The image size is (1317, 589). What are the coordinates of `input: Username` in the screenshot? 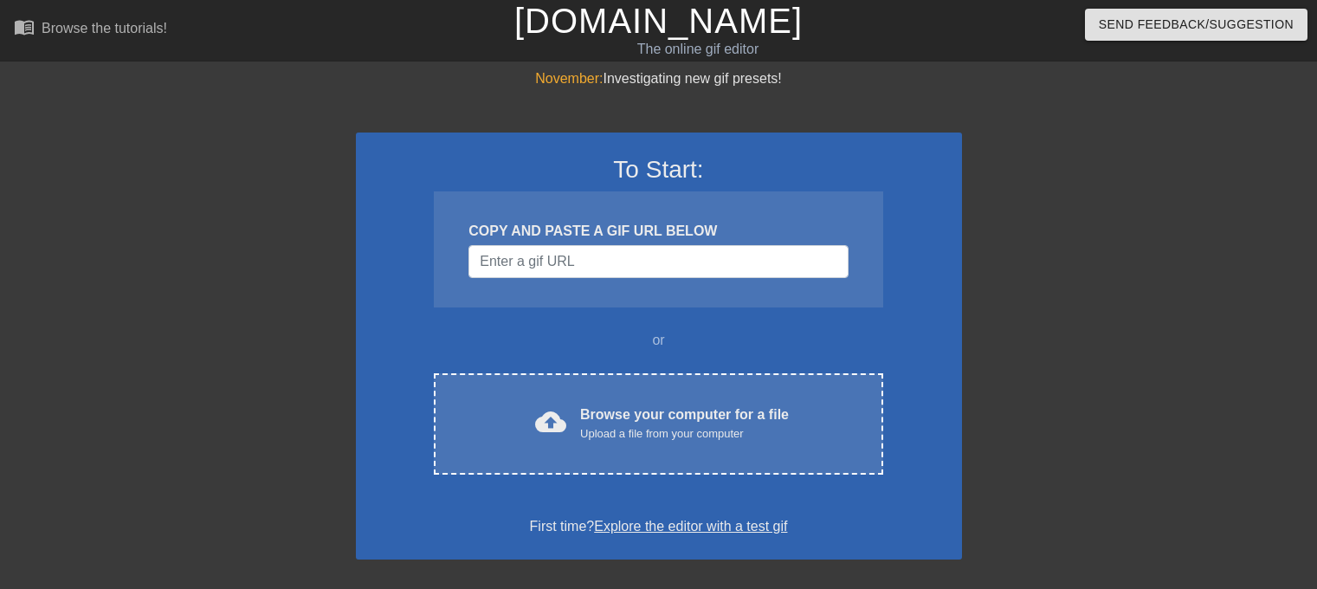 It's located at (658, 262).